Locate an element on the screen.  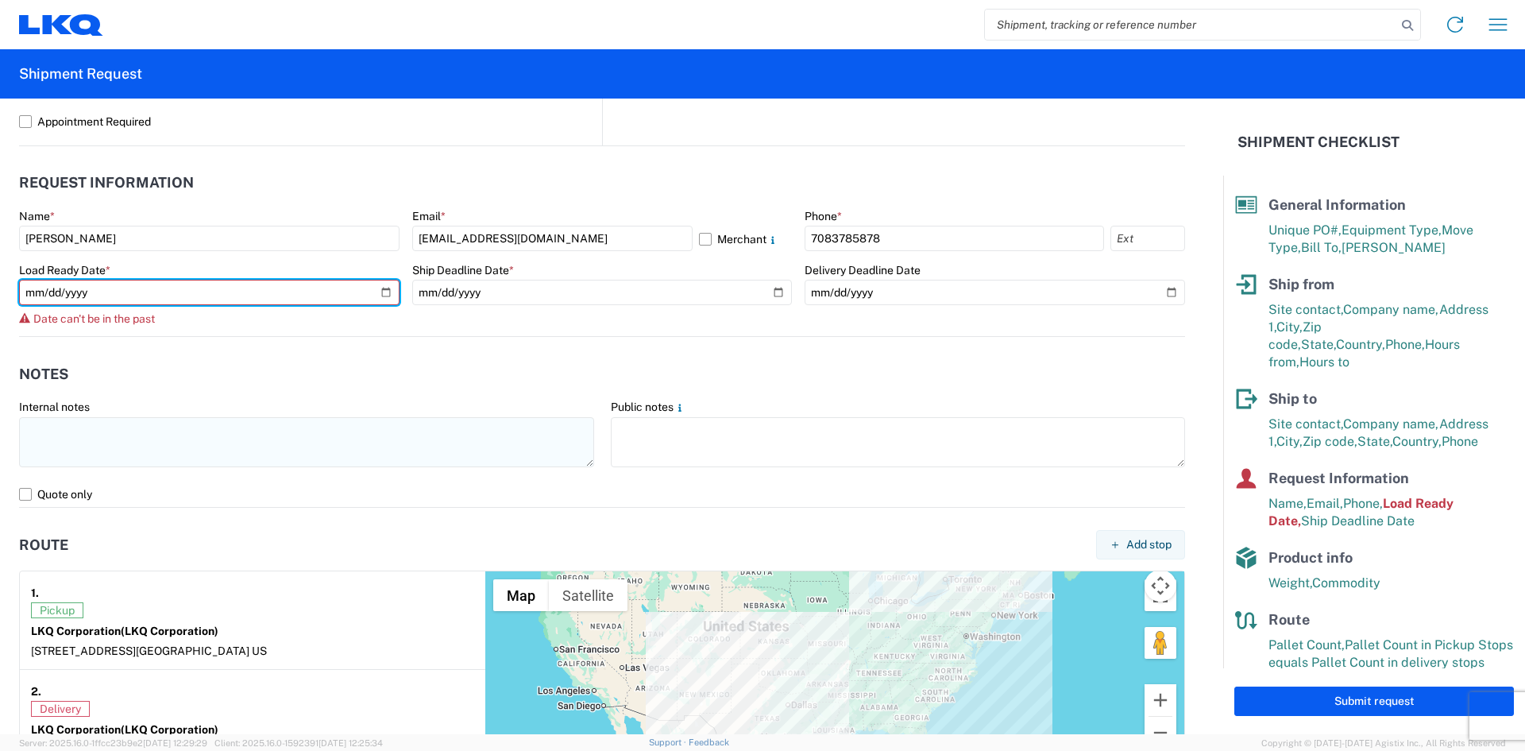
span: Client: 2025.16.0-1592391 is located at coordinates (299, 743).